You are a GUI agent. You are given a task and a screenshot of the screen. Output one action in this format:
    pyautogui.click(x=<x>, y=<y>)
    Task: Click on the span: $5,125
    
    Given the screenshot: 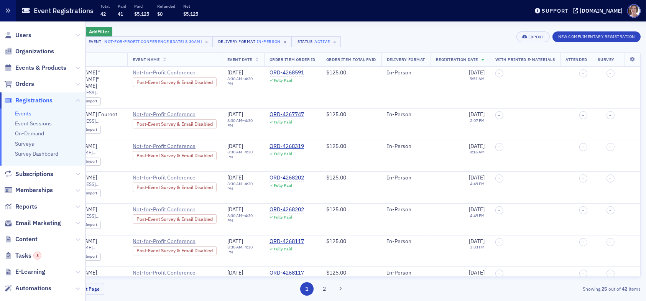 What is the action you would take?
    pyautogui.click(x=142, y=14)
    